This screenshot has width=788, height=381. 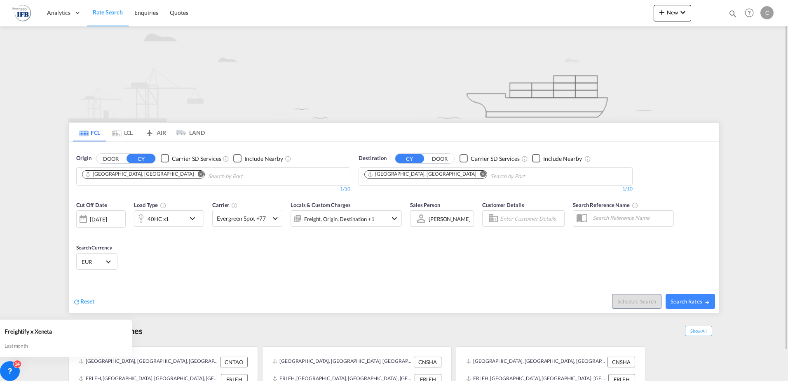 I want to click on button: Note: By default Schedule search will only considerorigin ports, destination ports and cut off da..., so click(x=637, y=301).